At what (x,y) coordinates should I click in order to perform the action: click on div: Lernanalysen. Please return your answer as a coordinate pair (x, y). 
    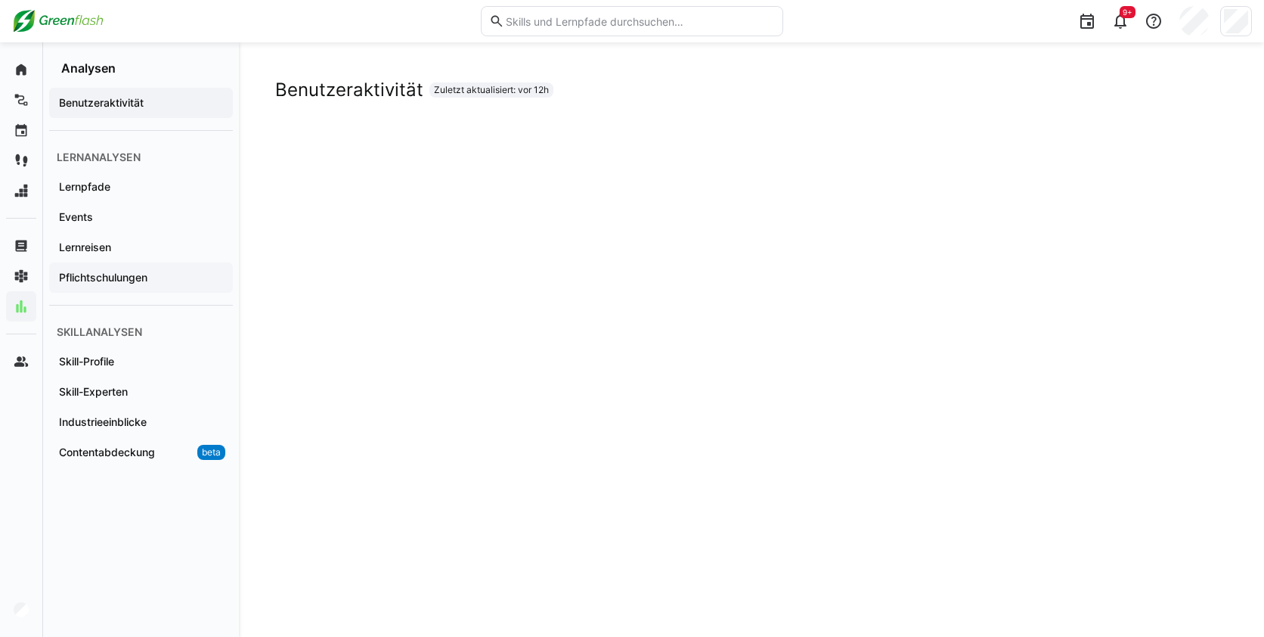
    Looking at the image, I should click on (141, 157).